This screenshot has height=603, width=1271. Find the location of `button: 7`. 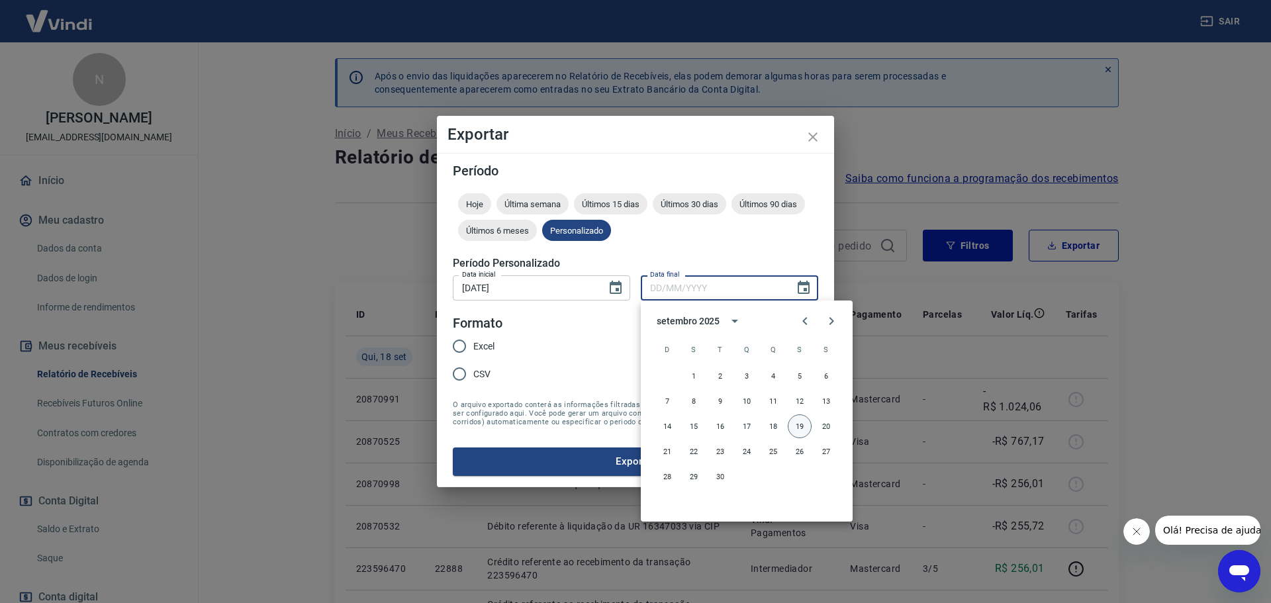

button: 7 is located at coordinates (667, 401).